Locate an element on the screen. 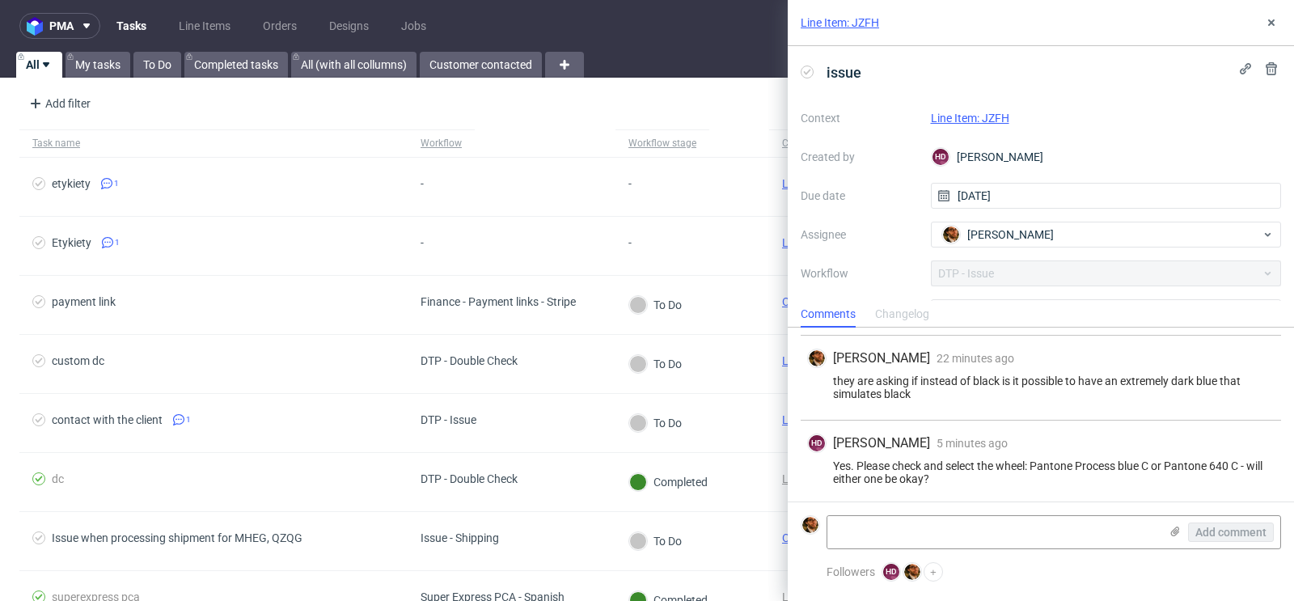  div: Changelog is located at coordinates (902, 315).